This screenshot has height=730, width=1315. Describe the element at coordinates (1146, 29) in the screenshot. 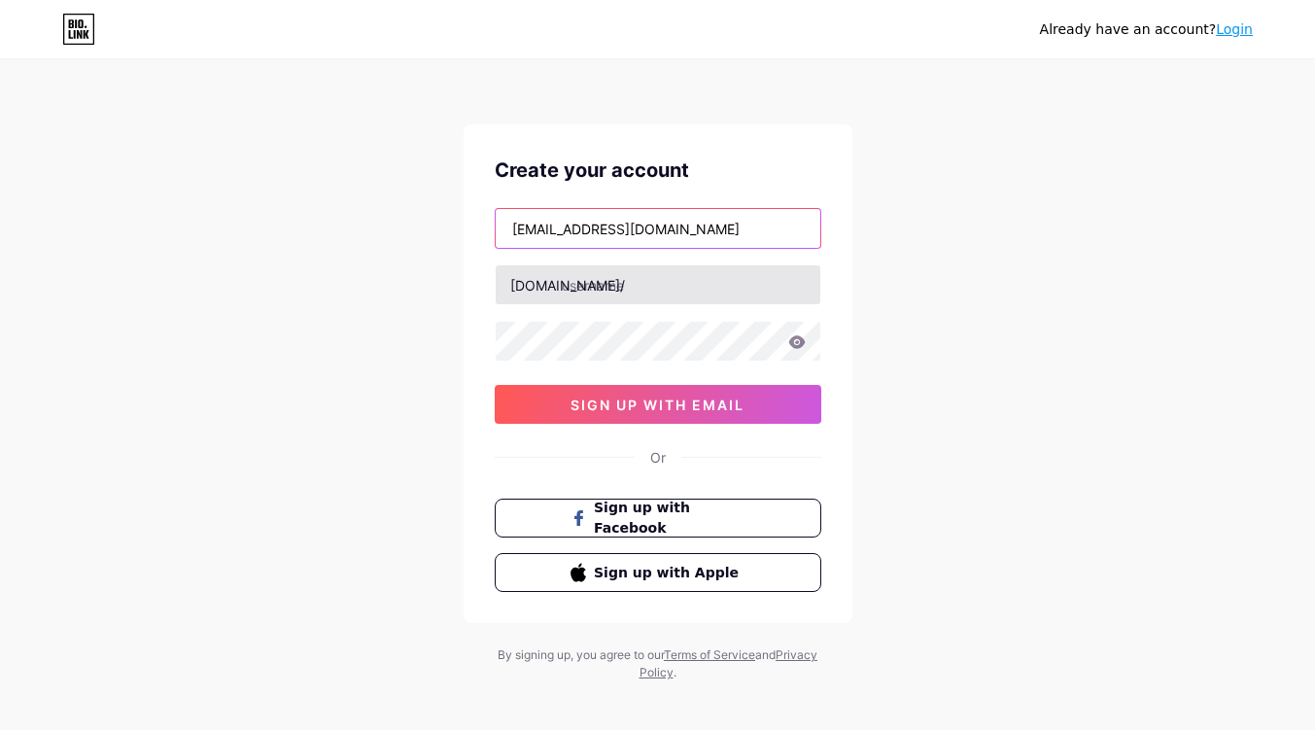

I see `div: Already have an account?` at that location.